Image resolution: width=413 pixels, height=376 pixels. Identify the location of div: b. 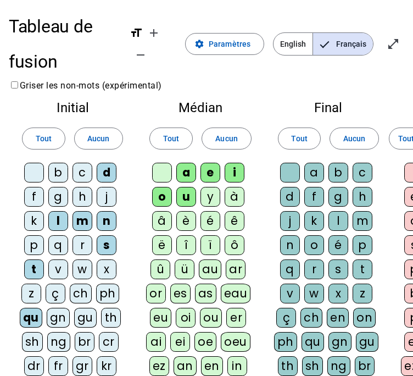
(338, 172).